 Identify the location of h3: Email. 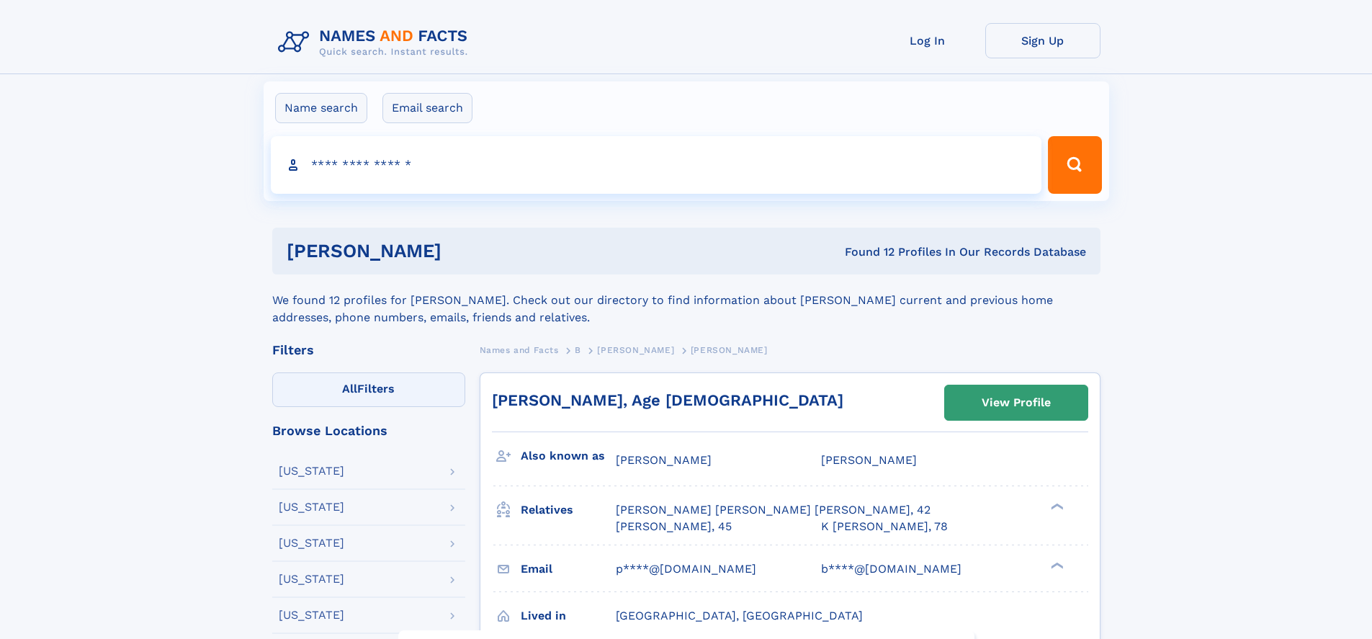
(568, 569).